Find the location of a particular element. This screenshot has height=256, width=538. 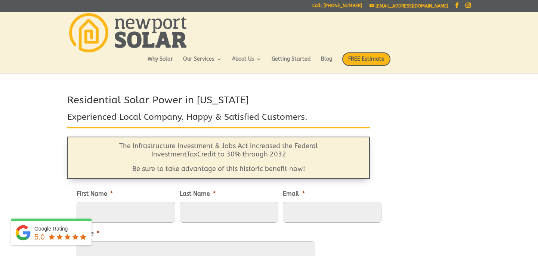

span: FREE Estimate is located at coordinates (366, 59).